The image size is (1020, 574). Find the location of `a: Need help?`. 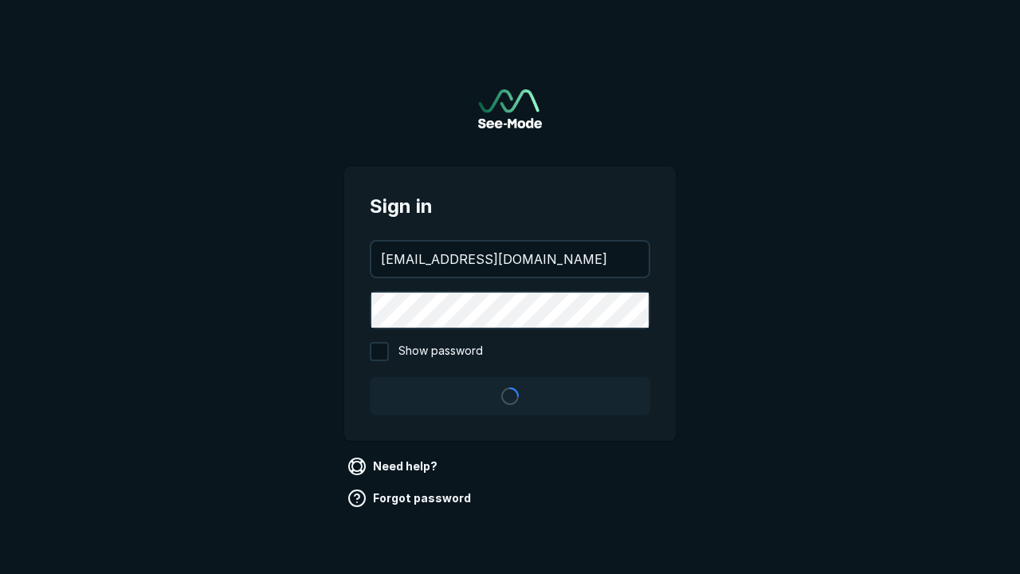

a: Need help? is located at coordinates (394, 466).